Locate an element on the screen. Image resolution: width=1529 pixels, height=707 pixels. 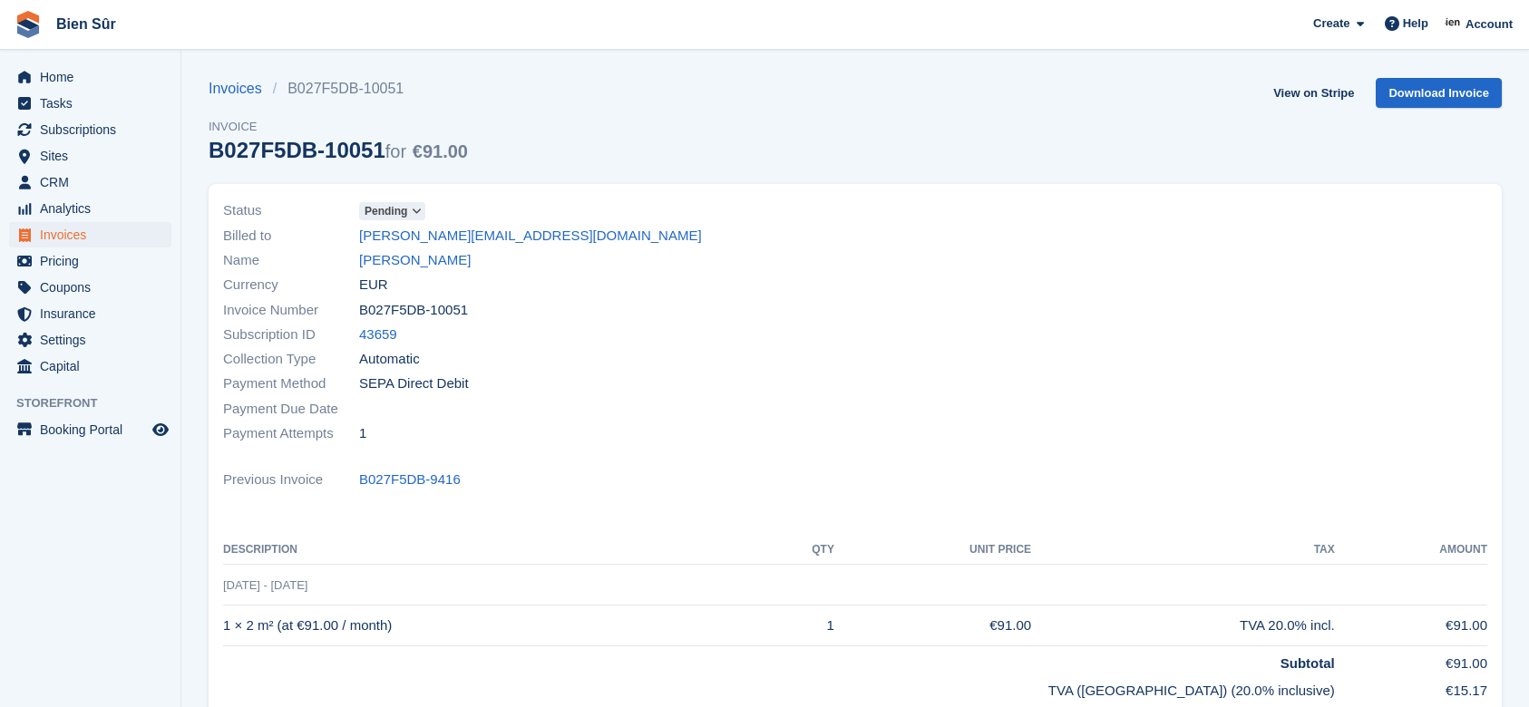
span: 1 is located at coordinates (363, 433).